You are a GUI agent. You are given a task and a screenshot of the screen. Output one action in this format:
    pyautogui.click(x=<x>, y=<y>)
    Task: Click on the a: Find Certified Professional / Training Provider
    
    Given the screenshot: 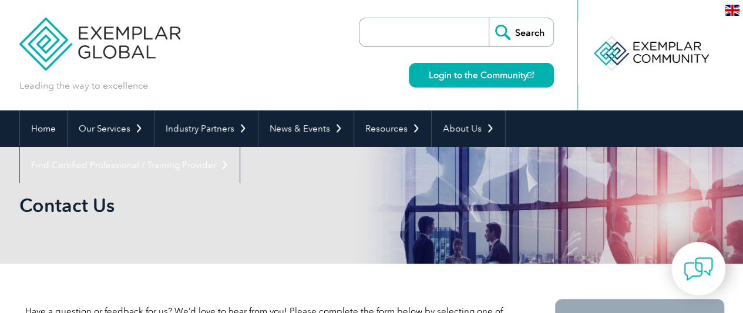 What is the action you would take?
    pyautogui.click(x=130, y=165)
    